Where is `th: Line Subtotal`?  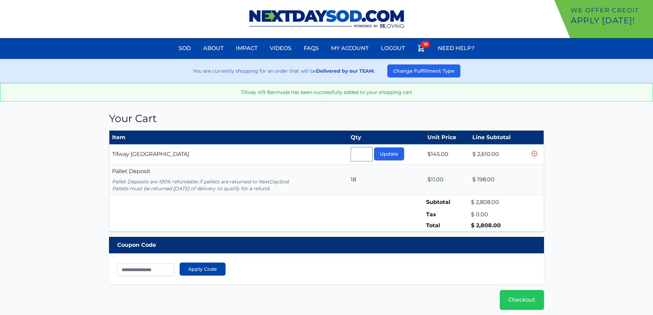
th: Line Subtotal is located at coordinates (498, 137).